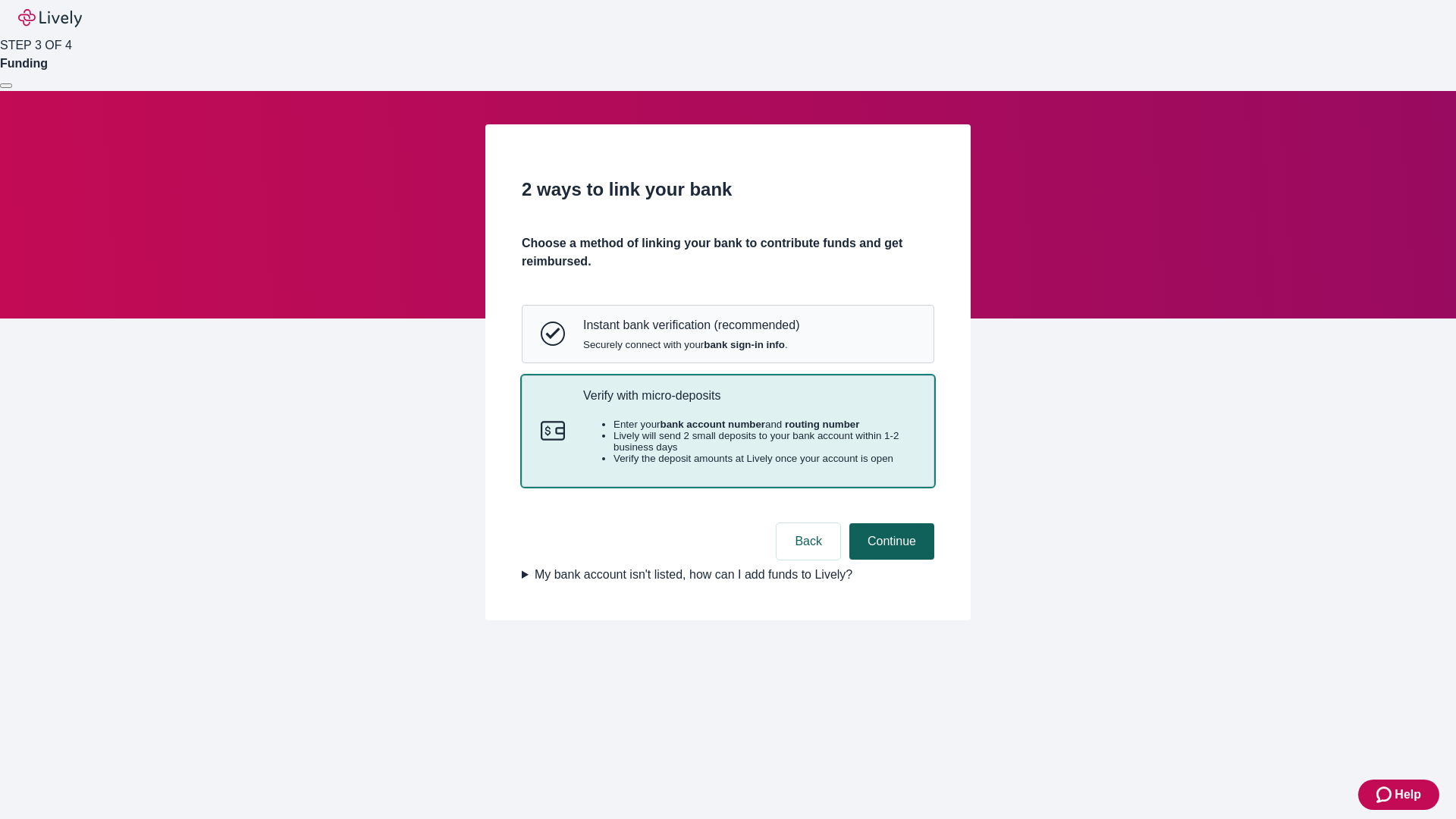  Describe the element at coordinates (822, 424) in the screenshot. I see `strong: routing number` at that location.